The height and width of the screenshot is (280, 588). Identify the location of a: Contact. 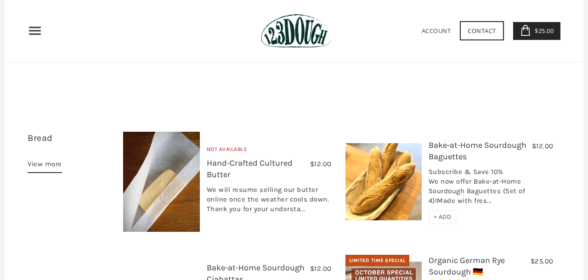
(481, 31).